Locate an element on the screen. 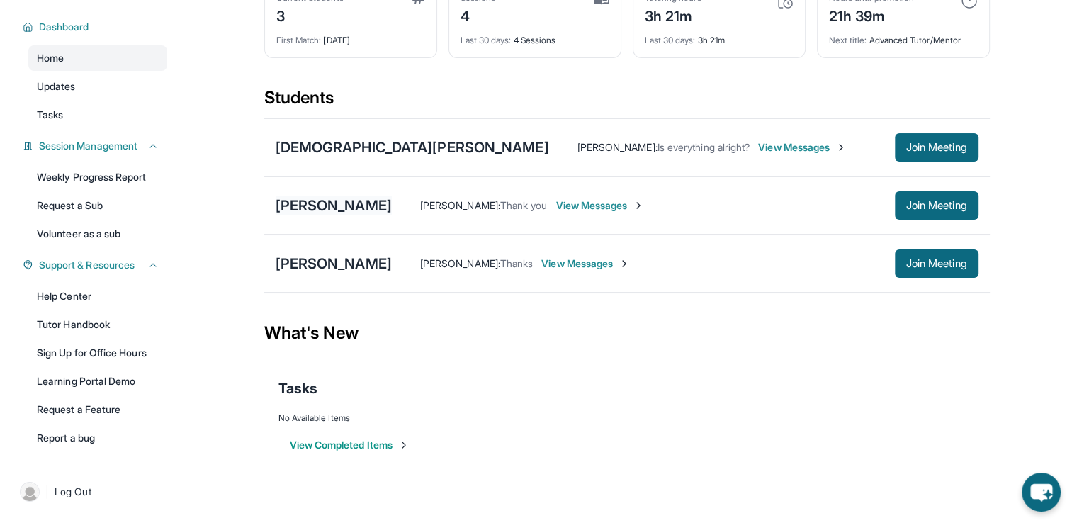 Image resolution: width=1072 pixels, height=523 pixels. a: Sign Up for Office Hours is located at coordinates (98, 353).